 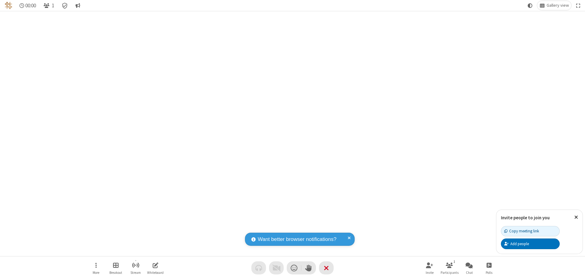 I want to click on img: QA Selenium DO NOT DELETE OR CHANGE, so click(x=9, y=5).